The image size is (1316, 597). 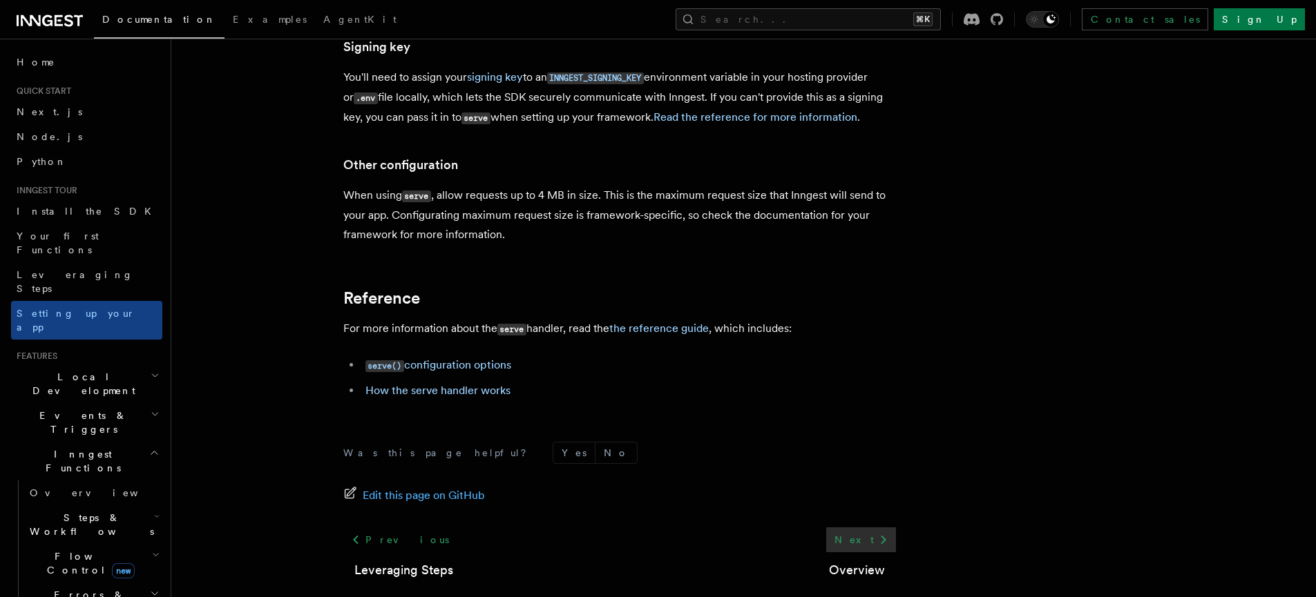 I want to click on span: Install the SDK, so click(x=88, y=211).